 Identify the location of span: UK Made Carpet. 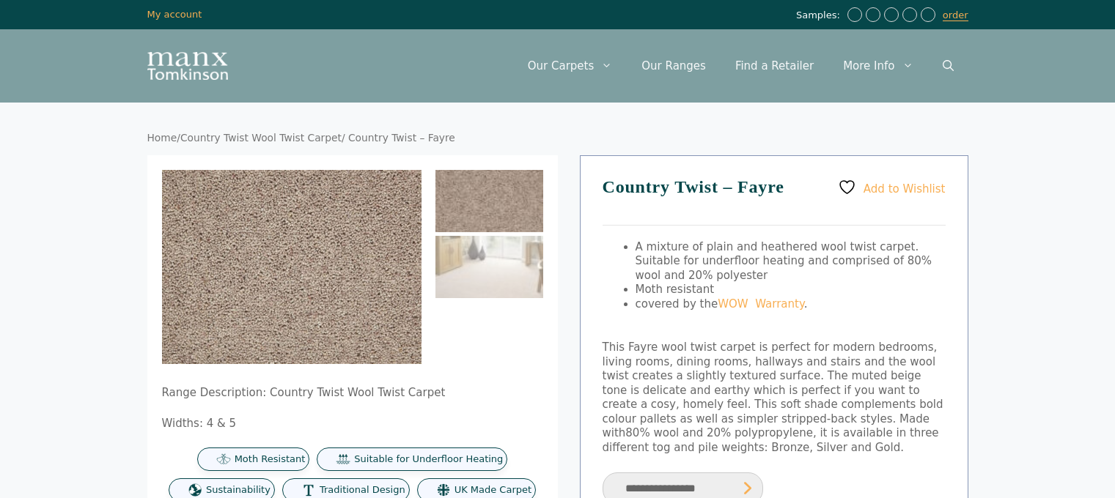
(492, 490).